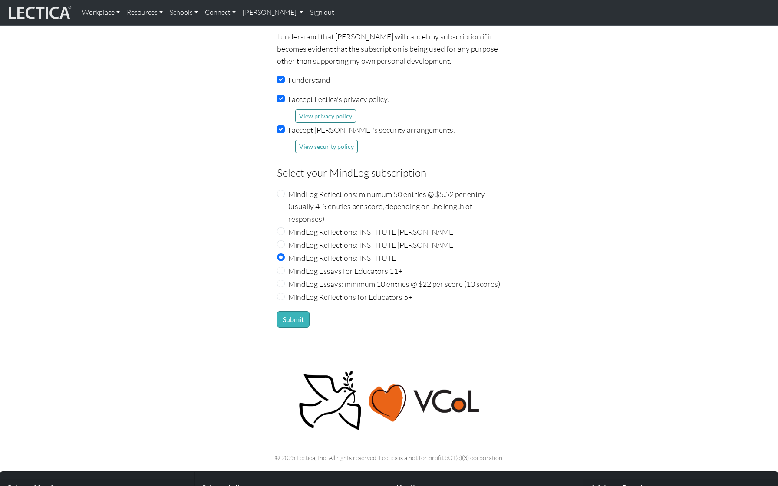  I want to click on label: I understand, so click(309, 80).